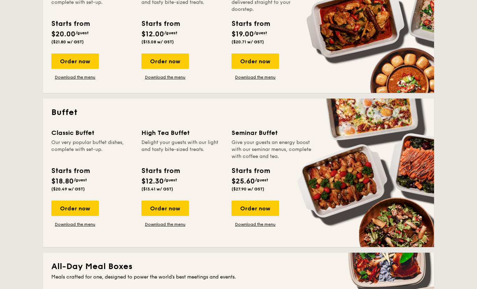 This screenshot has width=477, height=289. What do you see at coordinates (157, 42) in the screenshot?
I see `span: ($13.08 w/ GST)` at bounding box center [157, 42].